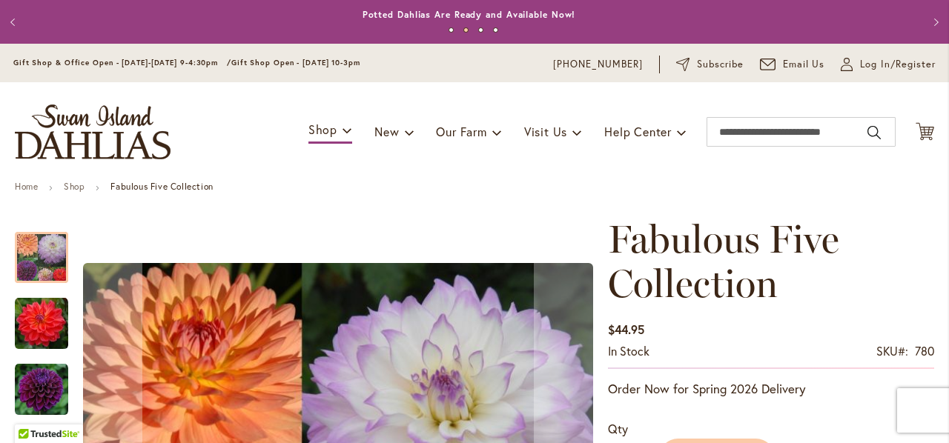 The image size is (949, 443). I want to click on strong: SKU, so click(892, 351).